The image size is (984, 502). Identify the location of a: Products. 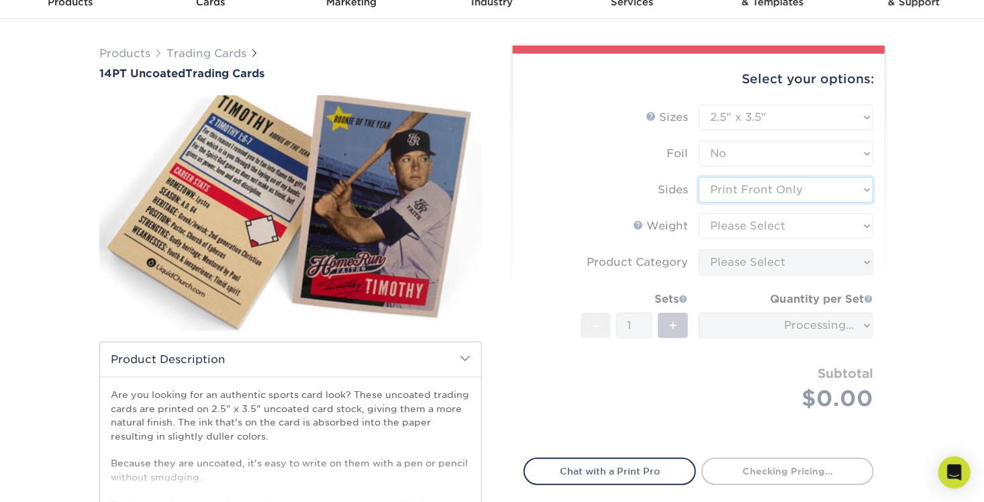
(125, 53).